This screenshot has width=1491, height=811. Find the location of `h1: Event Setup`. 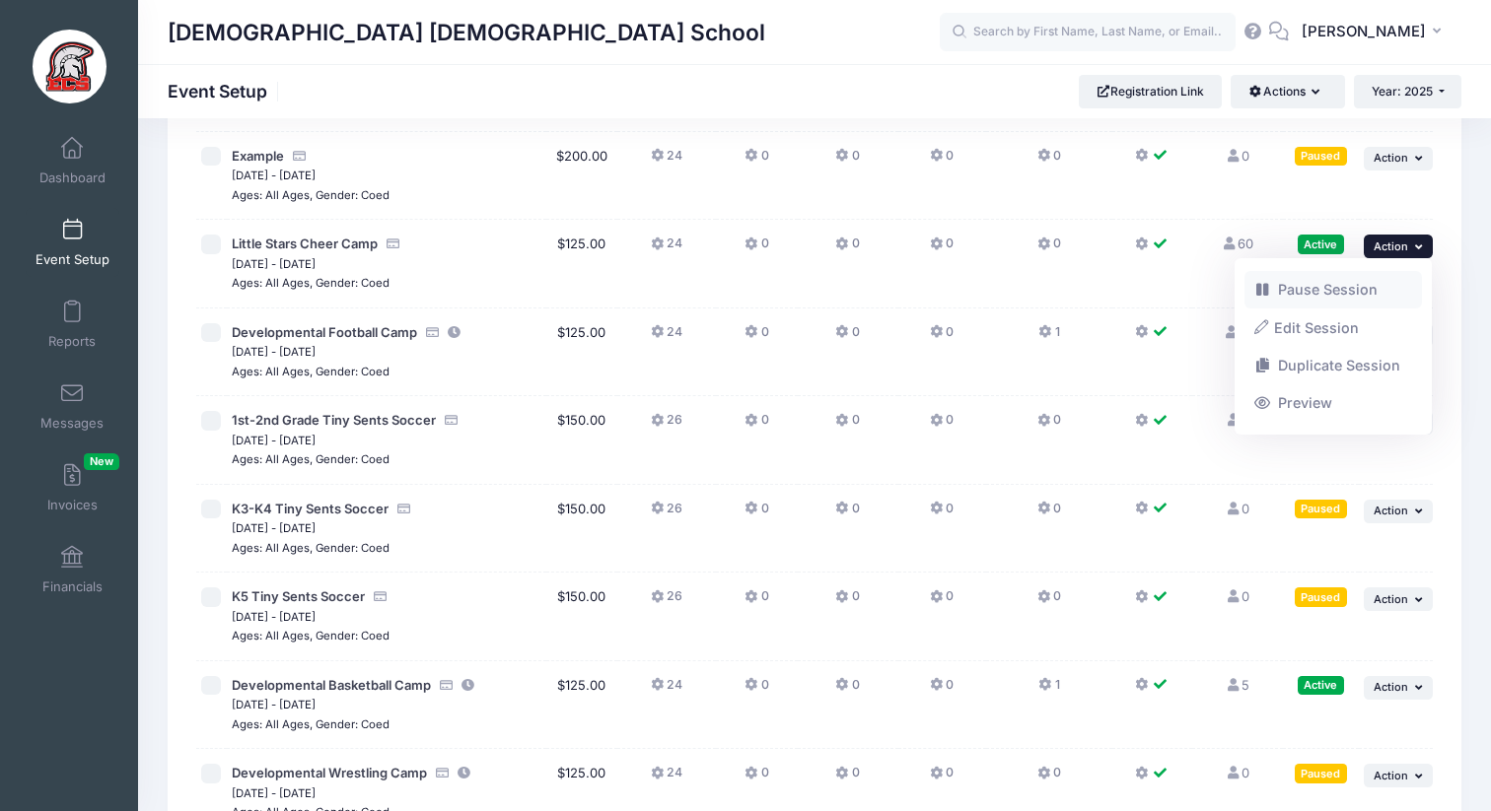

h1: Event Setup is located at coordinates (226, 91).